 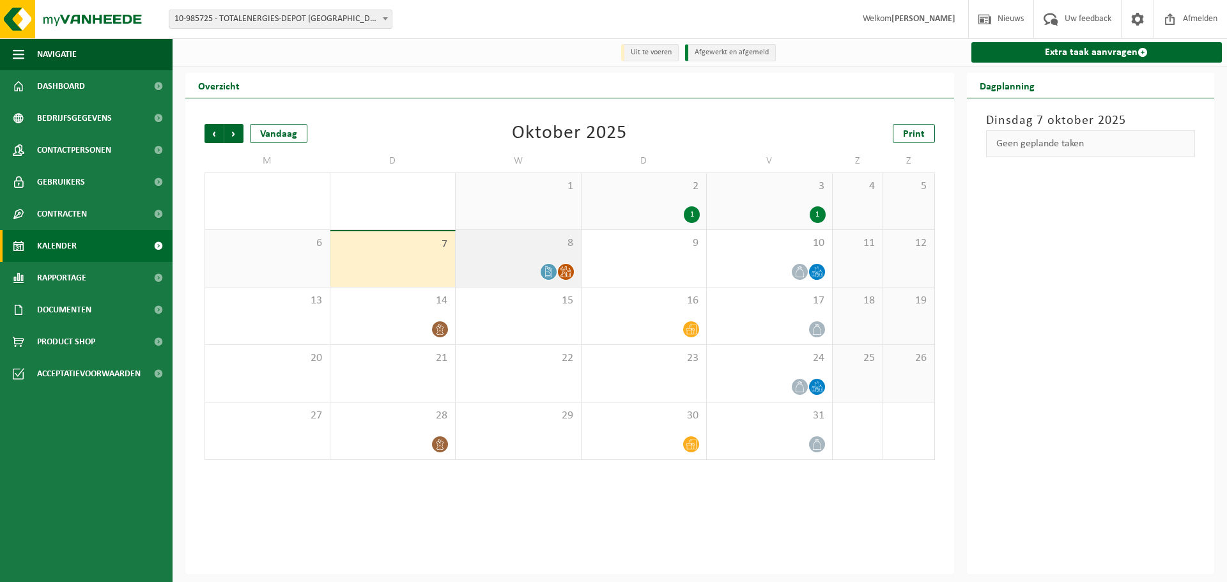 What do you see at coordinates (908, 243) in the screenshot?
I see `span: 12` at bounding box center [908, 243].